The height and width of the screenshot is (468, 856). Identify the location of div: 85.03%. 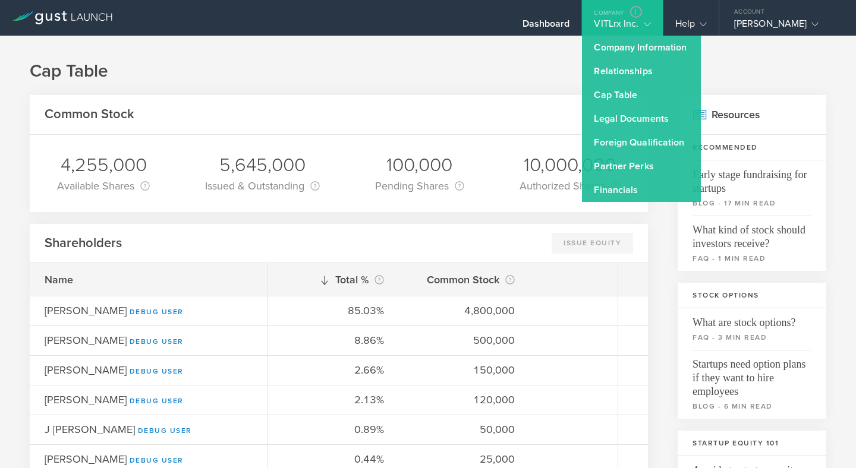
(333, 311).